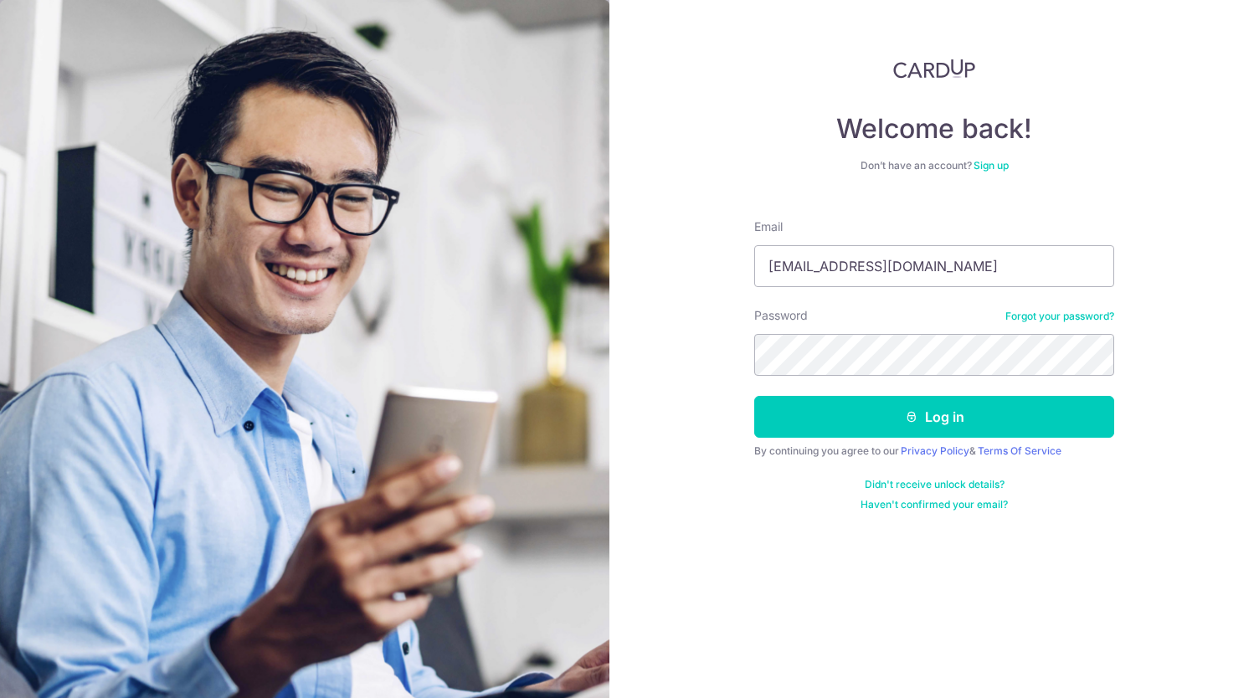 This screenshot has height=698, width=1259. I want to click on a: Didn't receive unlock details?, so click(934, 485).